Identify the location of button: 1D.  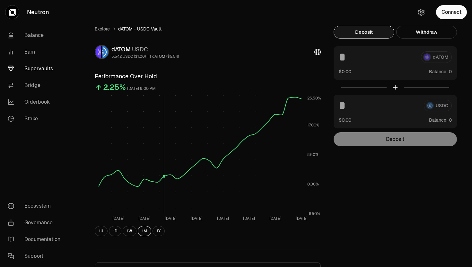
(115, 231).